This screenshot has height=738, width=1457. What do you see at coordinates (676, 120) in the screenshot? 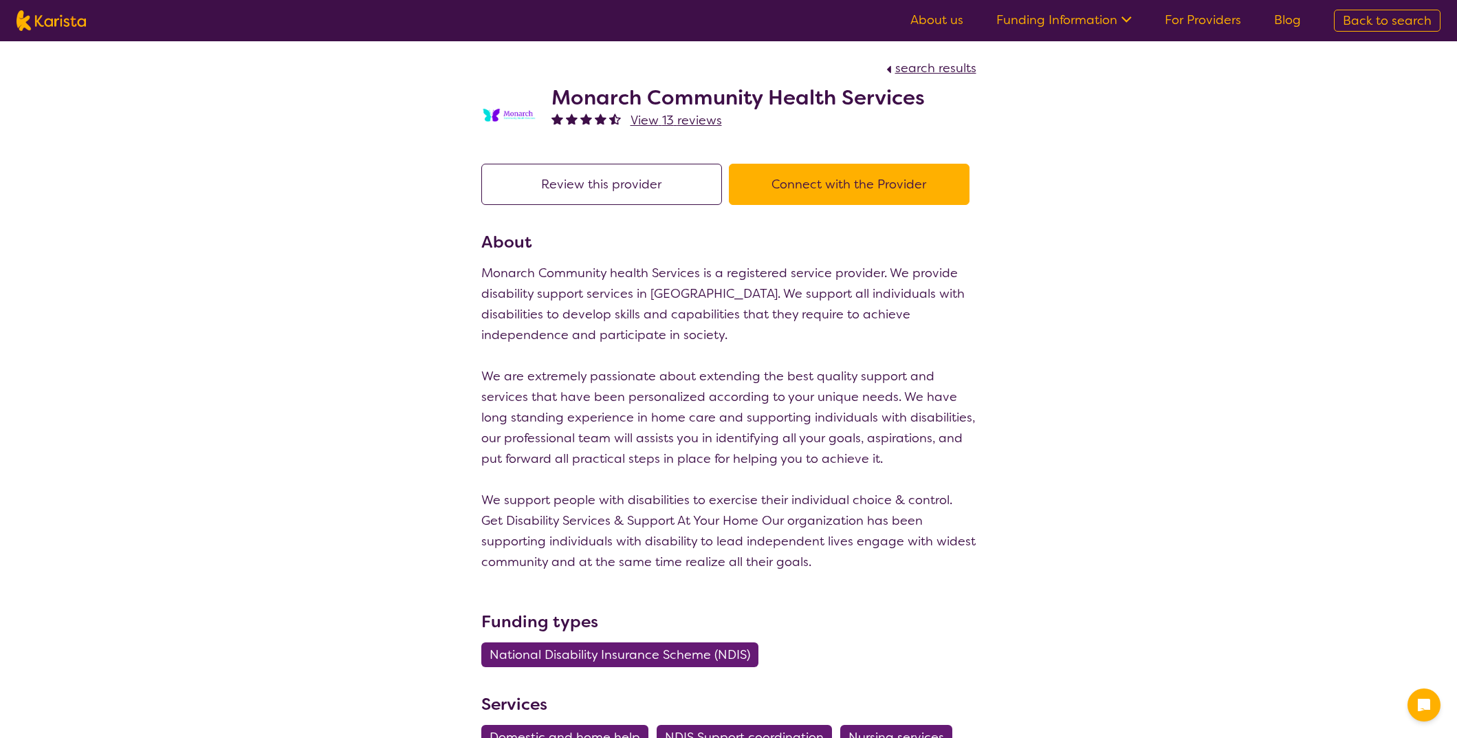
I see `span: View 13 reviews` at bounding box center [676, 120].